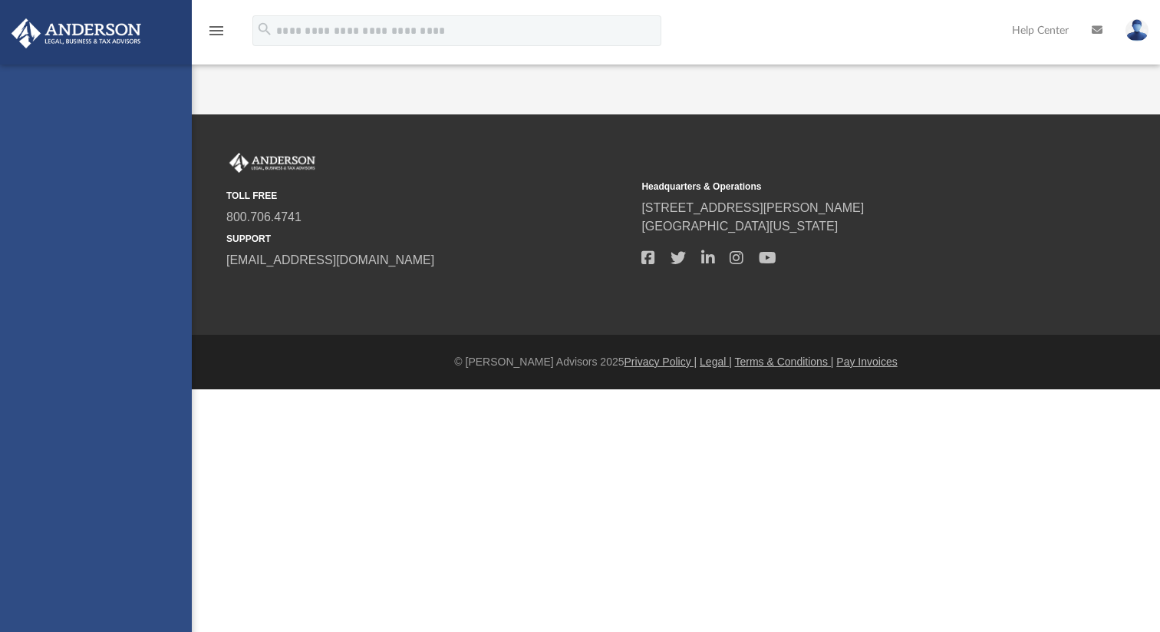 This screenshot has height=632, width=1160. I want to click on a: 800.706.4741, so click(264, 216).